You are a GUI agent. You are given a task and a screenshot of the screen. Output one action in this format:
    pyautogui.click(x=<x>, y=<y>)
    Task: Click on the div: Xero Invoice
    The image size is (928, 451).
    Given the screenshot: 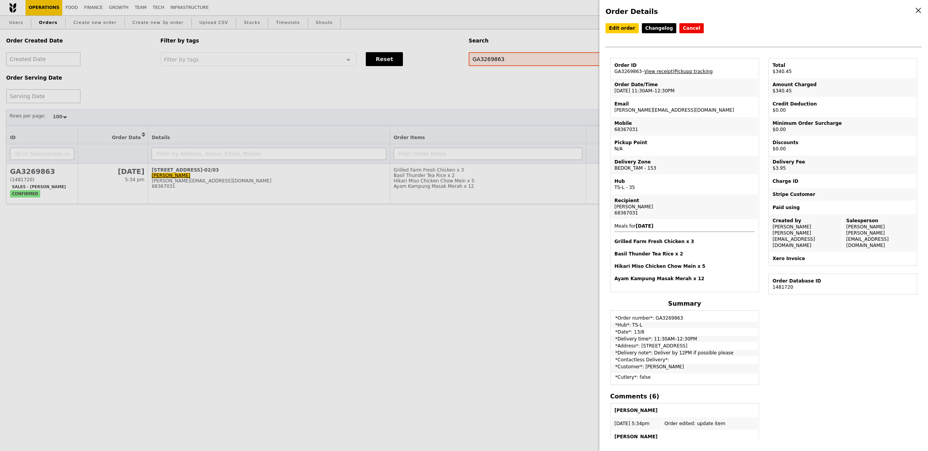 What is the action you would take?
    pyautogui.click(x=843, y=259)
    